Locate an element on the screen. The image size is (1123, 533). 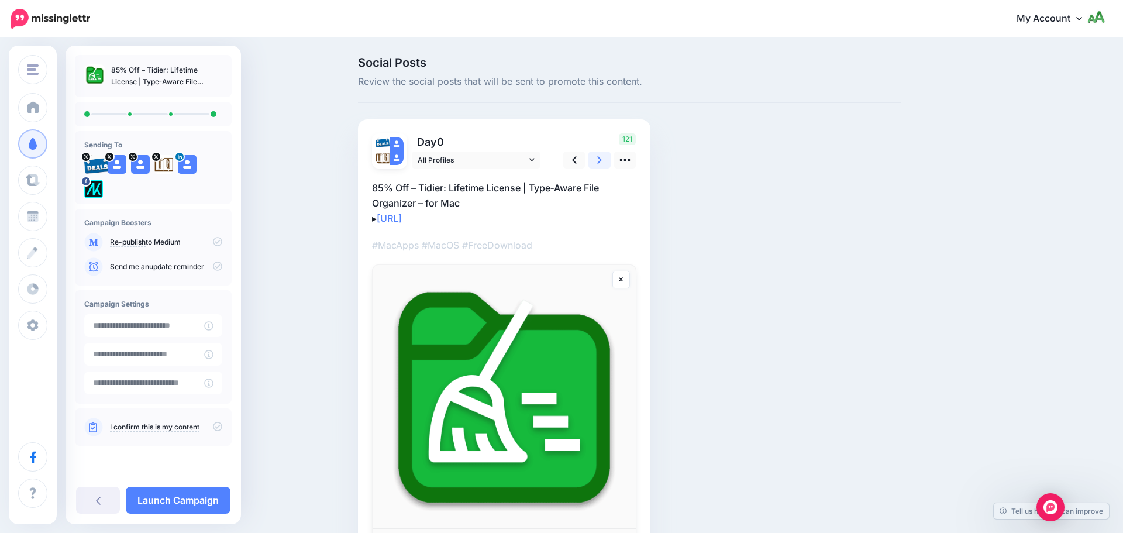
a: I confirm this is my content is located at coordinates (154, 427).